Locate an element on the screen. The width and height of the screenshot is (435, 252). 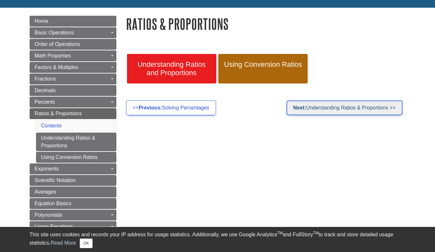
span: Percents is located at coordinates (45, 102).